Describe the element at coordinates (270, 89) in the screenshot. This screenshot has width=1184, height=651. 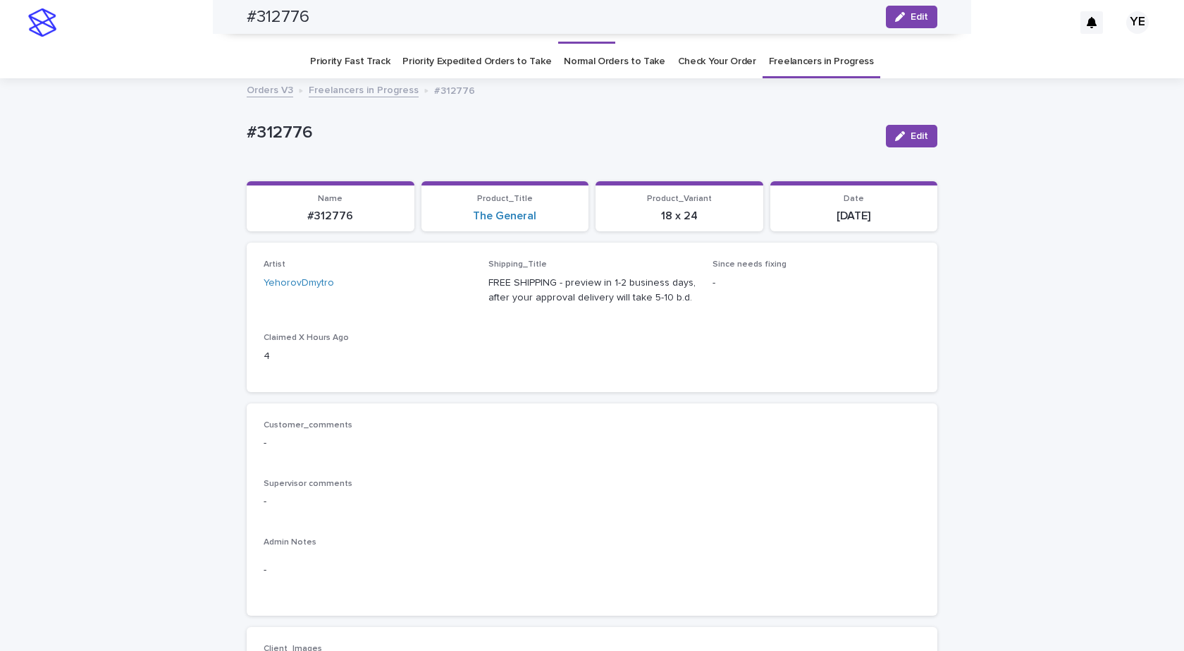
I see `a: Orders V3` at that location.